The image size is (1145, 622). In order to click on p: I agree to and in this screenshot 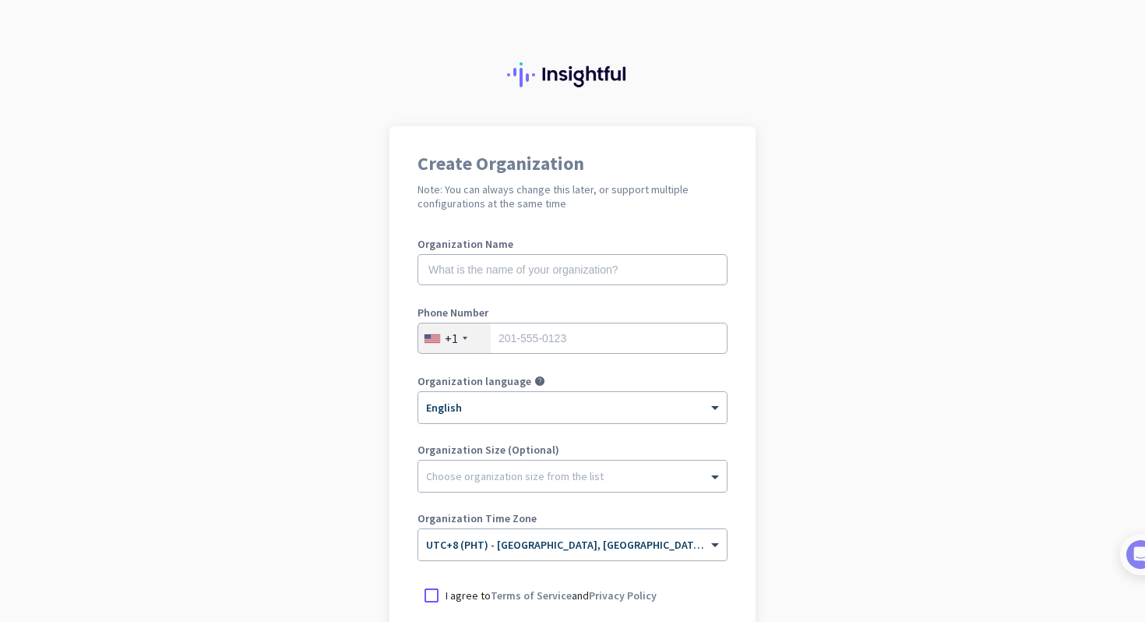, I will do `click(551, 595)`.